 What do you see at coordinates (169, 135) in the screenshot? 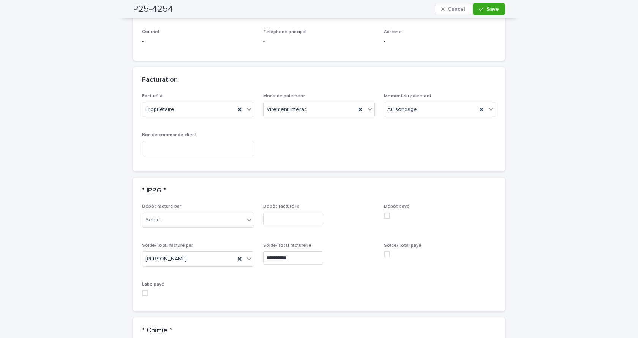
I see `span: Bon de commande client` at bounding box center [169, 135].